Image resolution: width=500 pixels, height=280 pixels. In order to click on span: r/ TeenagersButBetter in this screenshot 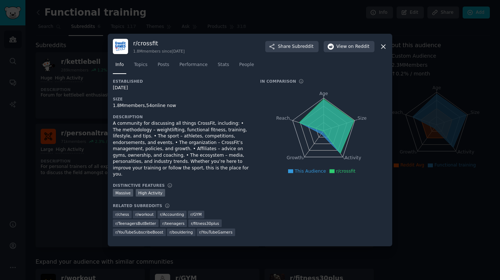, I will do `click(136, 224)`.